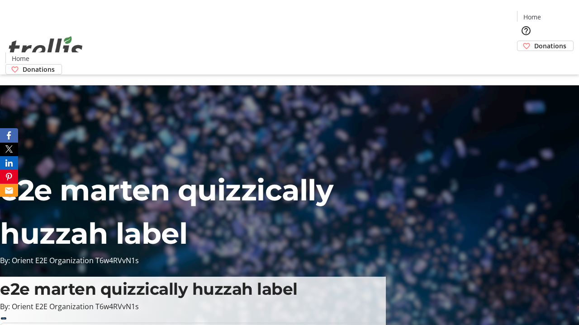 This screenshot has width=579, height=325. Describe the element at coordinates (526, 31) in the screenshot. I see `button: Help` at that location.